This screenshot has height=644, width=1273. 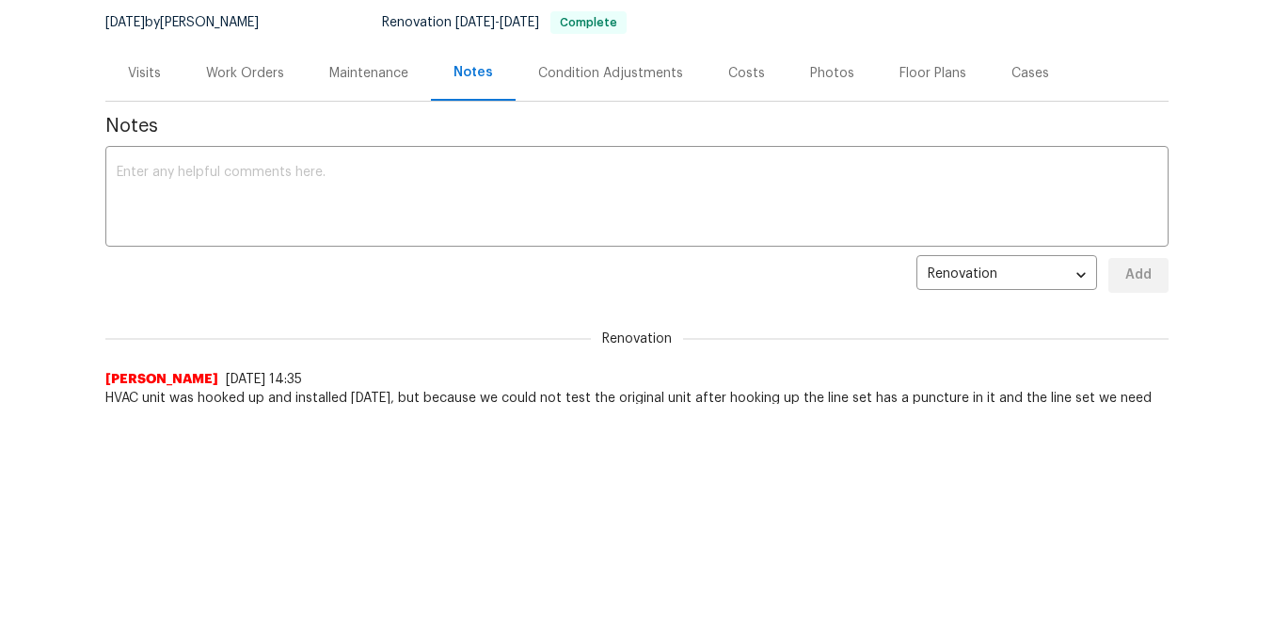 I want to click on span: Notes, so click(x=637, y=126).